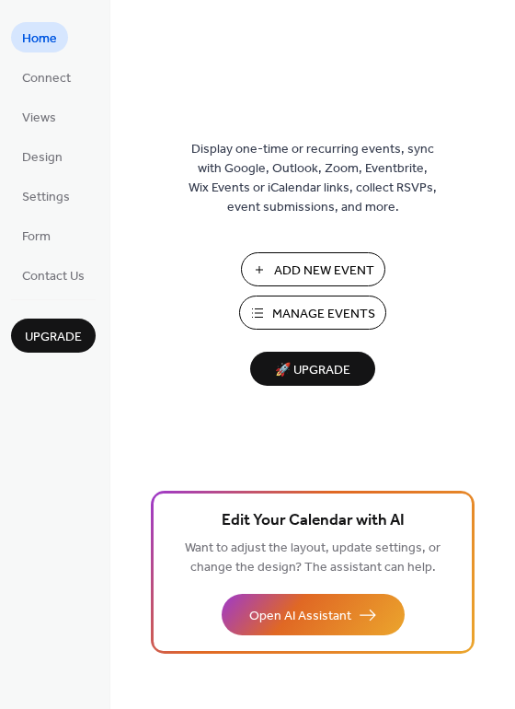  Describe the element at coordinates (313, 368) in the screenshot. I see `button: 🚀 Upgrade` at that location.